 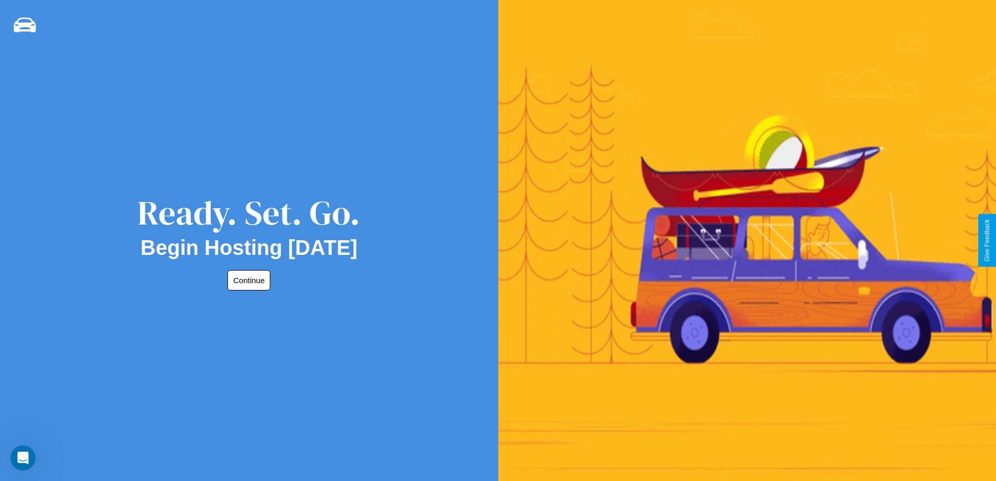 I want to click on button: Continue, so click(x=249, y=280).